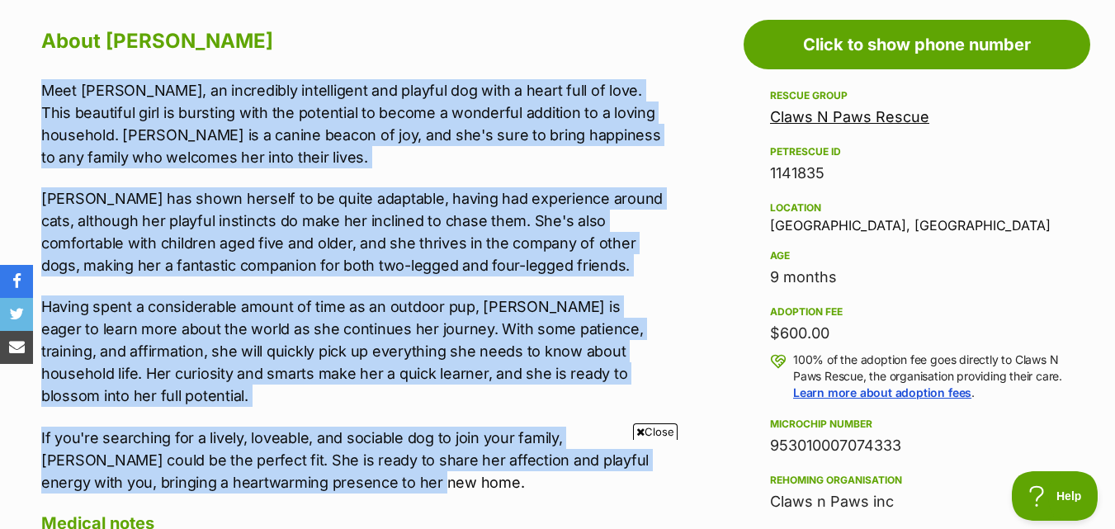 This screenshot has height=529, width=1115. What do you see at coordinates (917, 173) in the screenshot?
I see `div: 1141835` at bounding box center [917, 173].